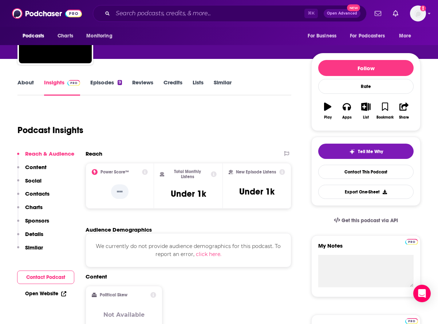 The width and height of the screenshot is (438, 324). I want to click on span: ⌘ K, so click(311, 13).